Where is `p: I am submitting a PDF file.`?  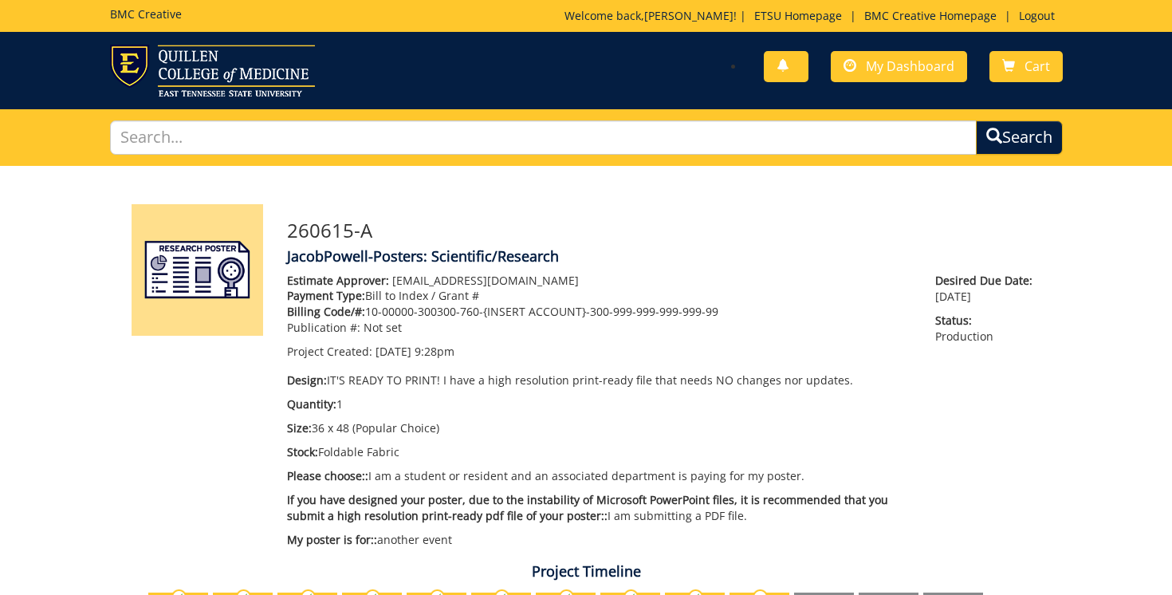 p: I am submitting a PDF file. is located at coordinates (599, 508).